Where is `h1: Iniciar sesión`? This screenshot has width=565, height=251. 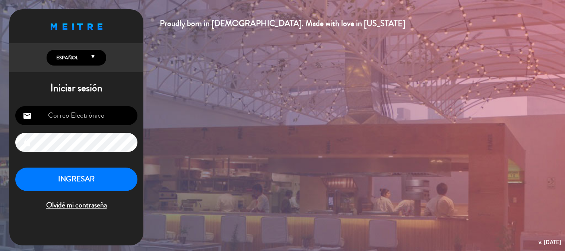 h1: Iniciar sesión is located at coordinates (76, 88).